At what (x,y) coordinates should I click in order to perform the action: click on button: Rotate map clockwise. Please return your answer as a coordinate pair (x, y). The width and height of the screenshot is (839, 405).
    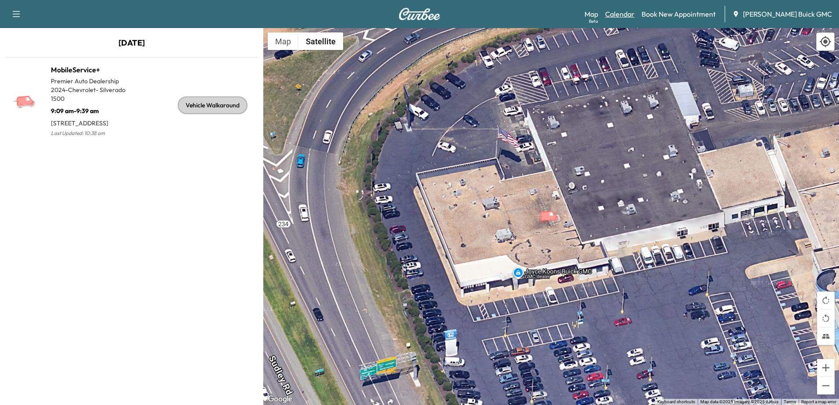
    Looking at the image, I should click on (826, 301).